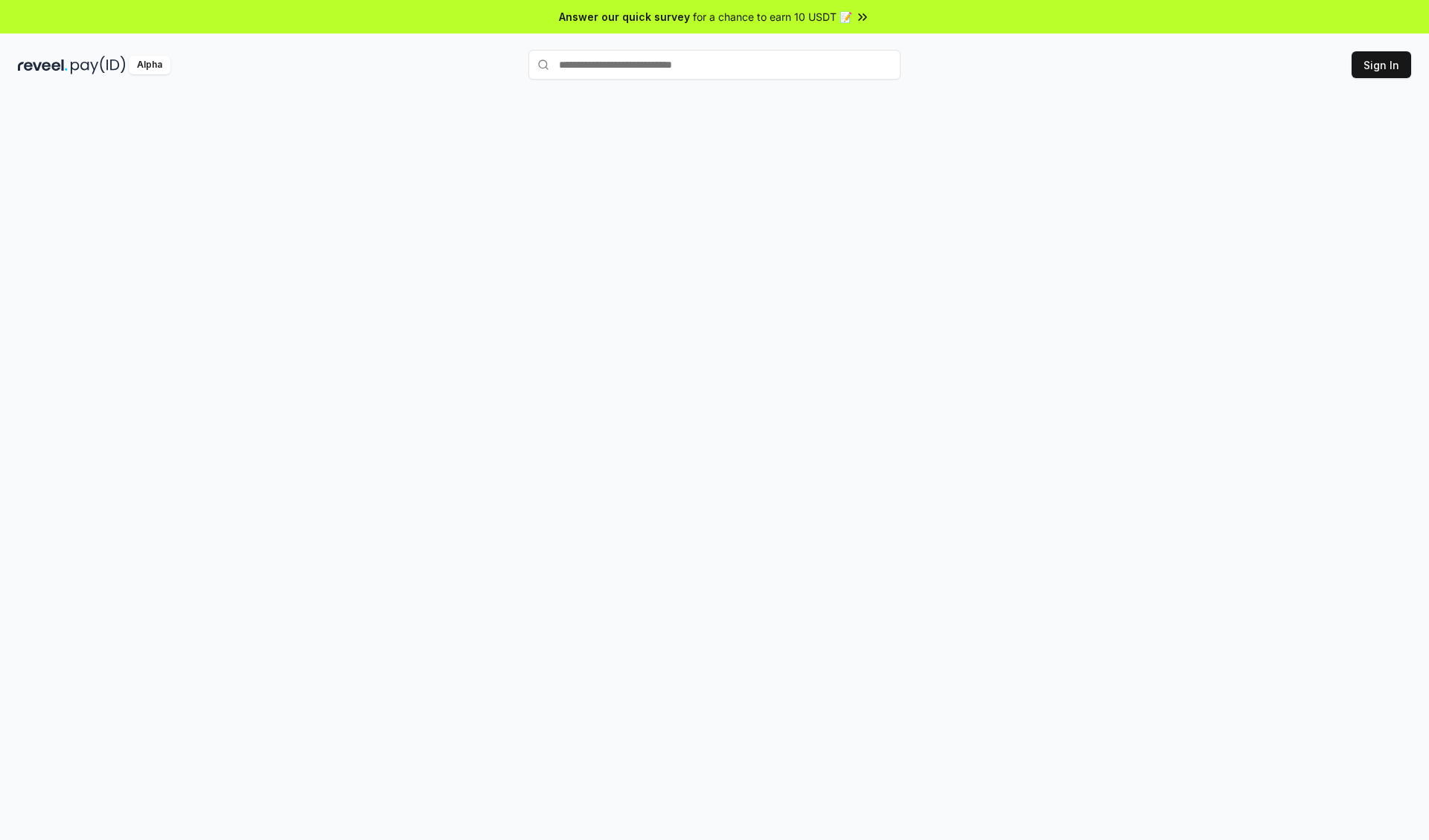 The width and height of the screenshot is (1429, 840). I want to click on img: pay_id, so click(98, 64).